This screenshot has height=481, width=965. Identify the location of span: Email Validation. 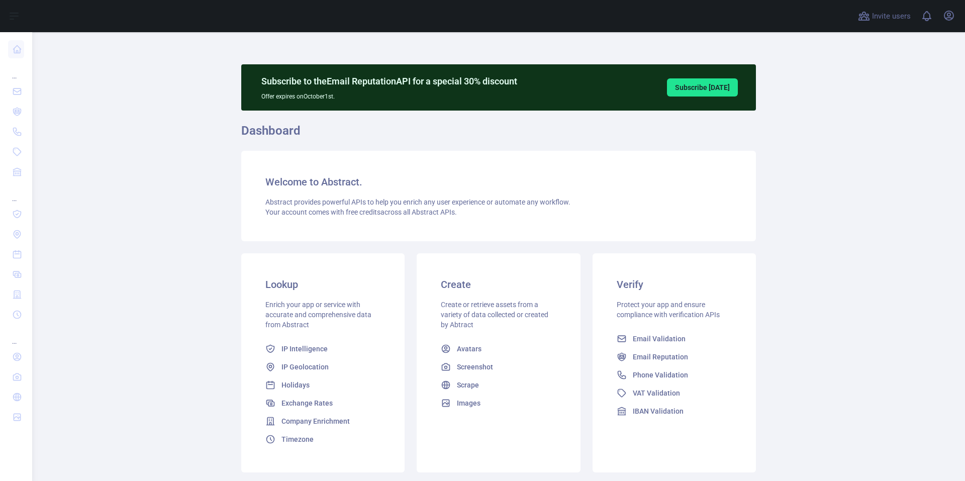
(659, 339).